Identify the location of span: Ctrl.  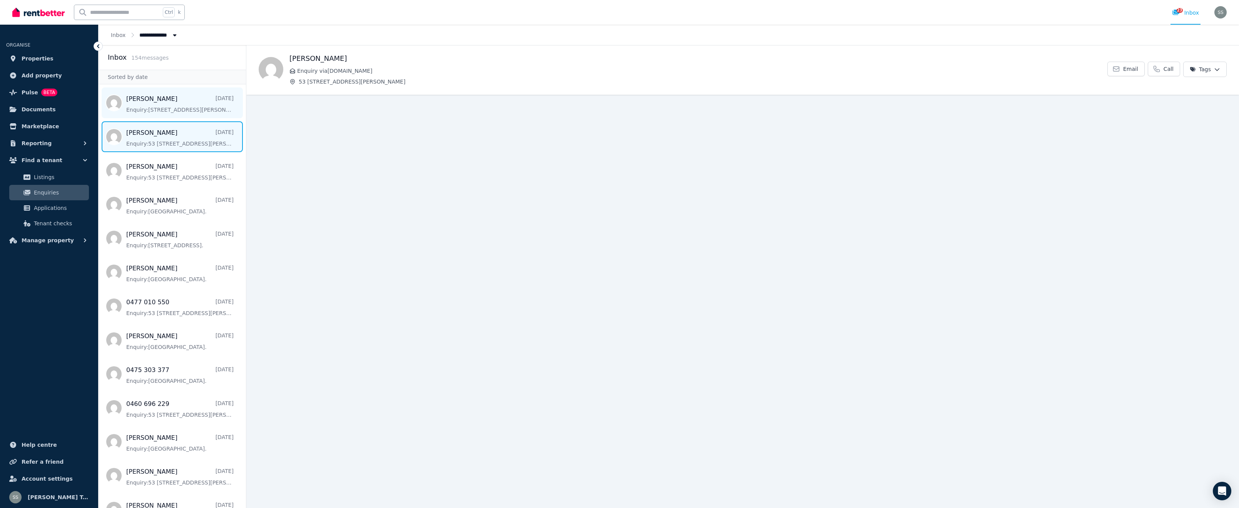
(169, 12).